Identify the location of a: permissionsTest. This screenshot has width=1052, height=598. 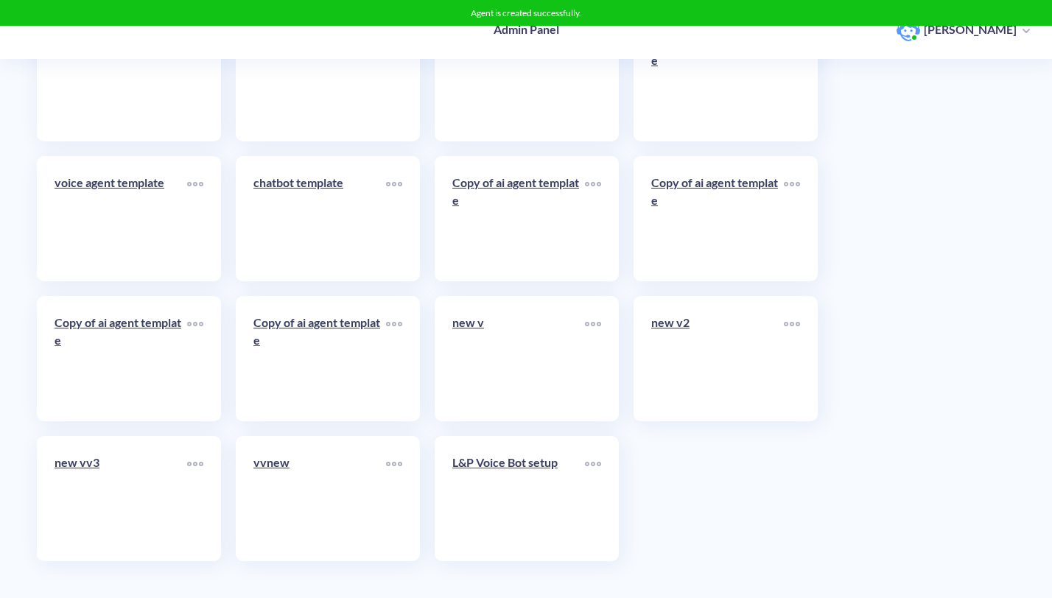
(519, 79).